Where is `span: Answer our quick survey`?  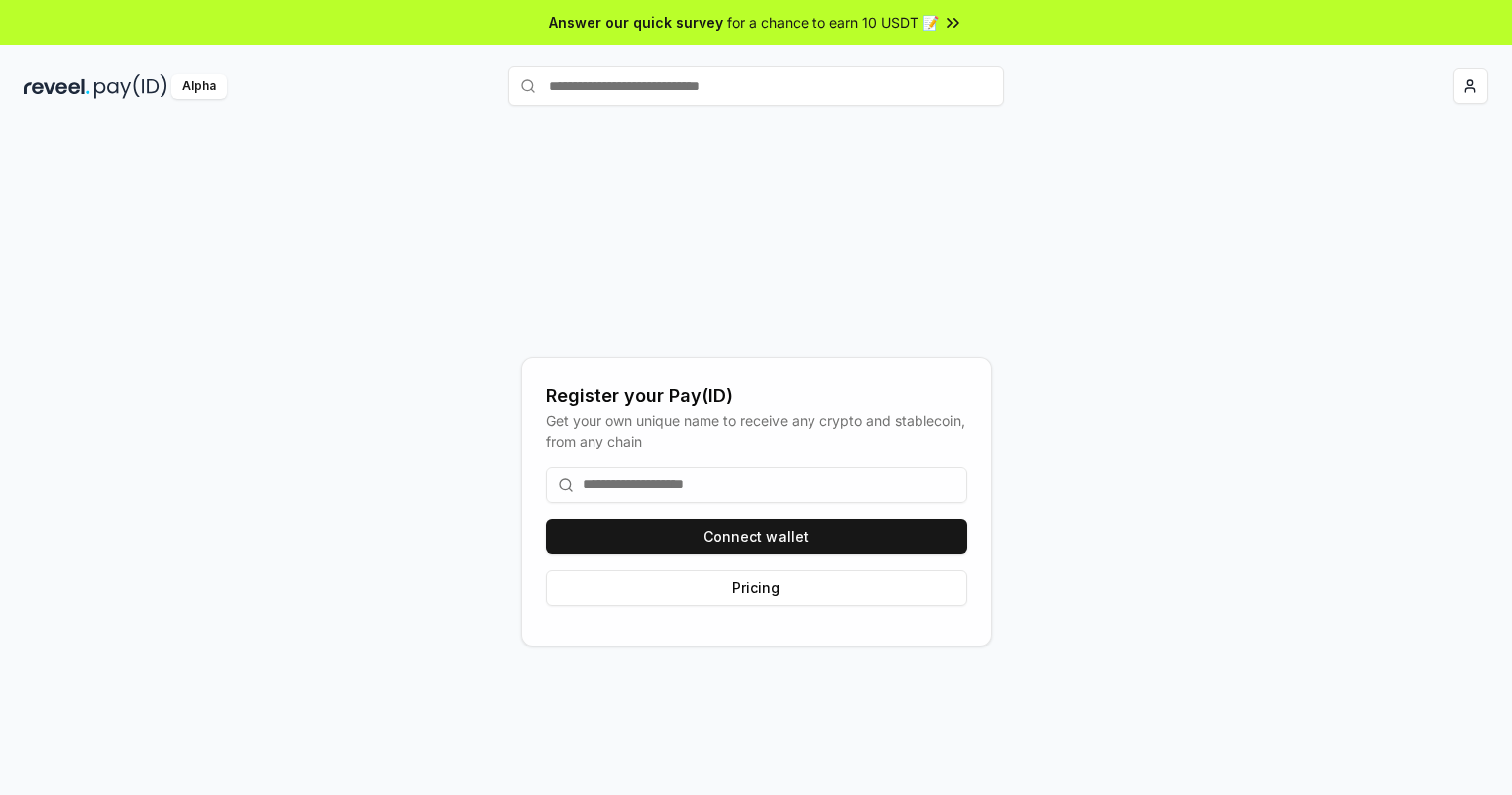
span: Answer our quick survey is located at coordinates (637, 22).